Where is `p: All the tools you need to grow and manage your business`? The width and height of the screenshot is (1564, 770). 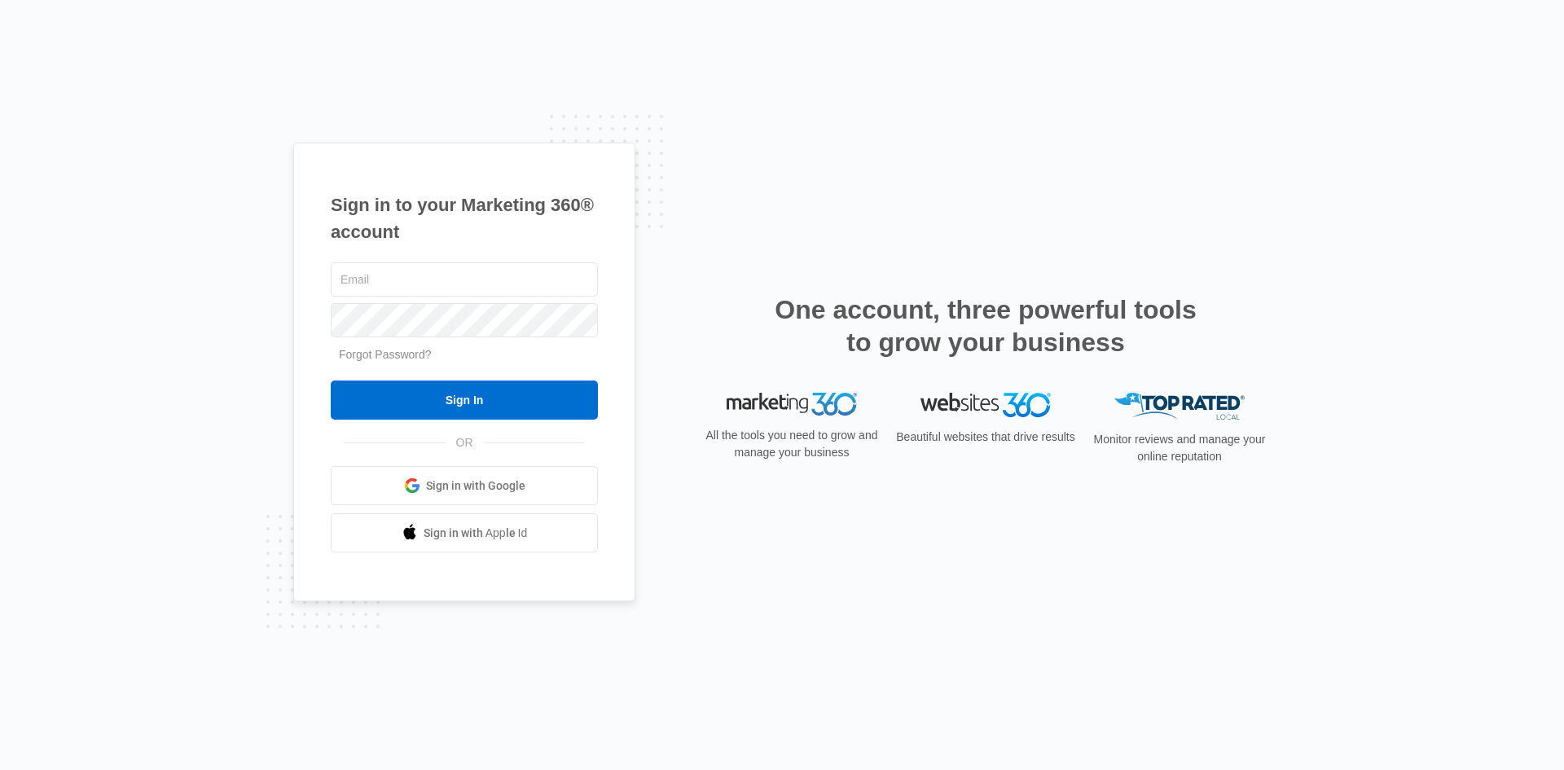
p: All the tools you need to grow and manage your business is located at coordinates (792, 444).